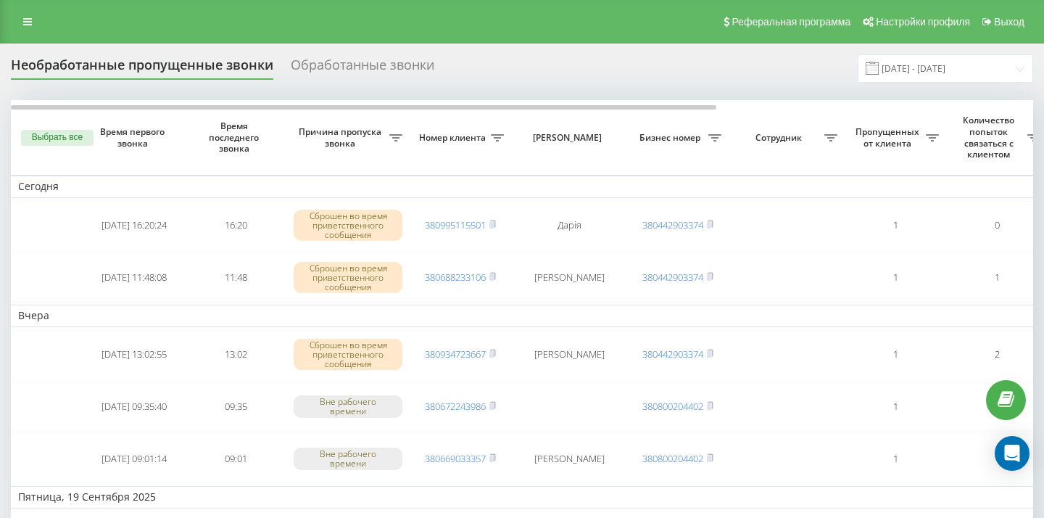 Image resolution: width=1044 pixels, height=518 pixels. I want to click on div: Open Intercom Messenger, so click(1012, 453).